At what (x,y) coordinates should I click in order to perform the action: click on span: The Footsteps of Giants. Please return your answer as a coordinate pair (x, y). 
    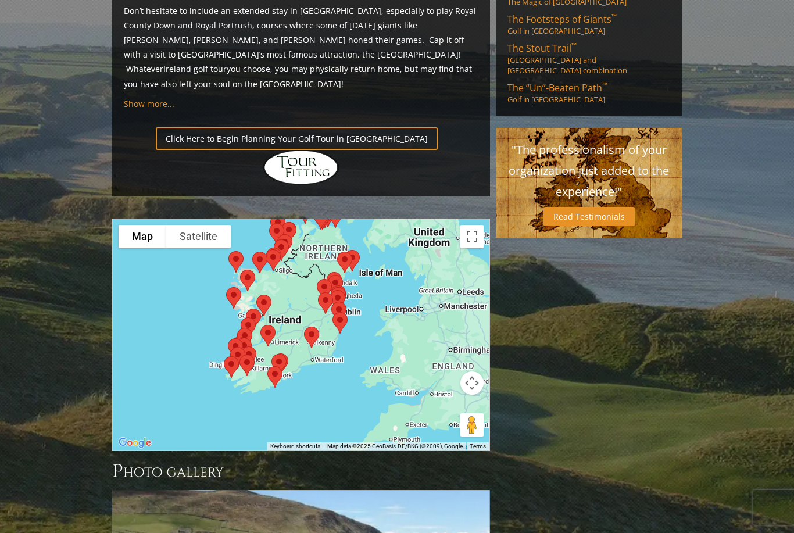
    Looking at the image, I should click on (562, 19).